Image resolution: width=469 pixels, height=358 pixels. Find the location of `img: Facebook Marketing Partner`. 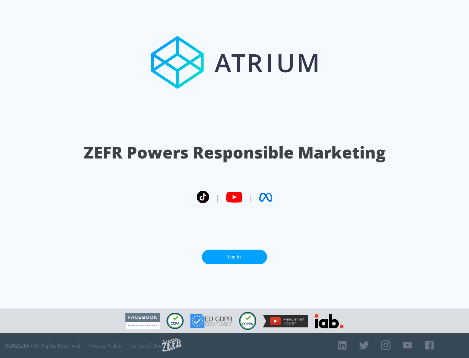

img: Facebook Marketing Partner is located at coordinates (143, 321).